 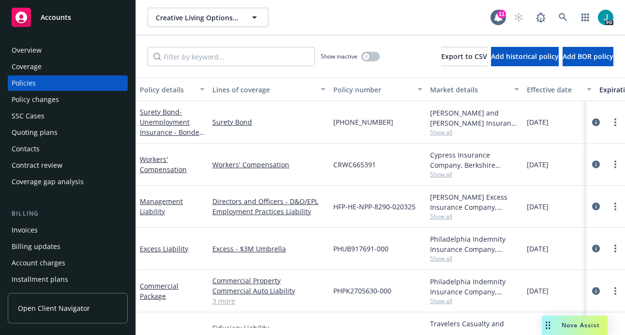 I want to click on span: CRWC665391, so click(x=354, y=164).